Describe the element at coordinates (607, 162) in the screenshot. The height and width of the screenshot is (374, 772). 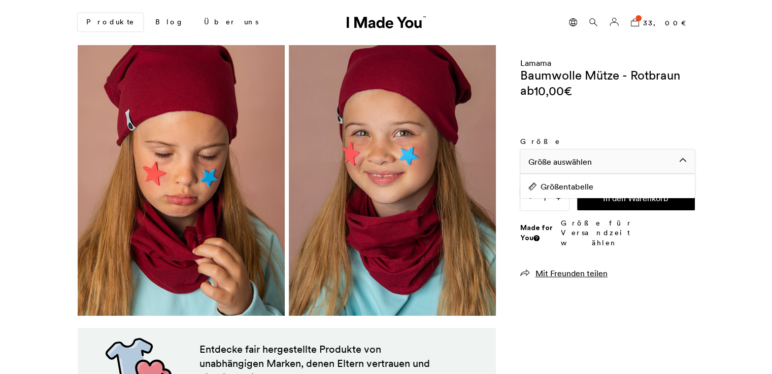
I see `div: Größe auswählen` at that location.